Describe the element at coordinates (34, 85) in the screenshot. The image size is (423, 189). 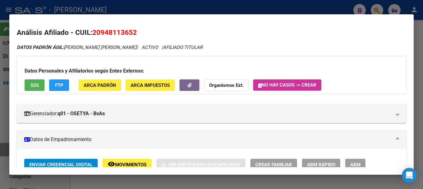
I see `span: SSS` at that location.